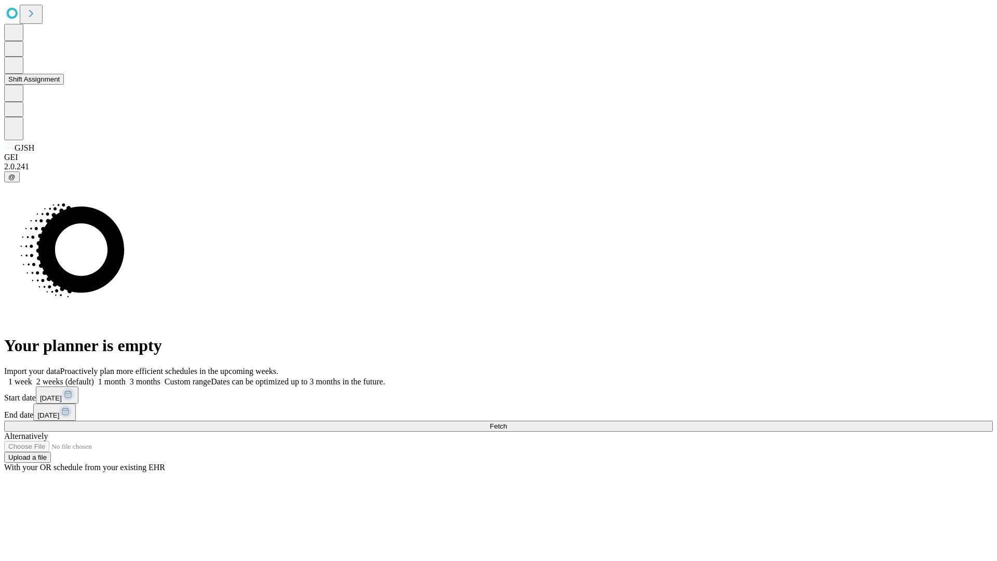 The width and height of the screenshot is (997, 561). Describe the element at coordinates (169, 371) in the screenshot. I see `span: Proactively plan more efficient schedules in the upcoming weeks.` at that location.